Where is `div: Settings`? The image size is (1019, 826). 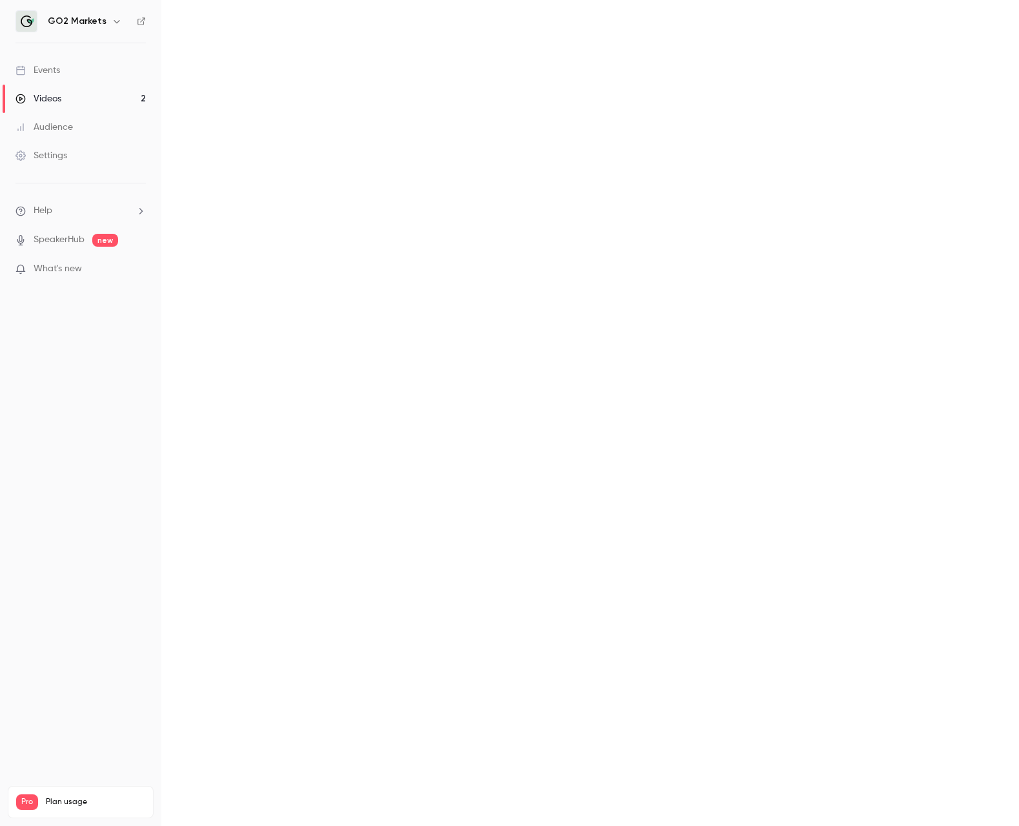
div: Settings is located at coordinates (41, 156).